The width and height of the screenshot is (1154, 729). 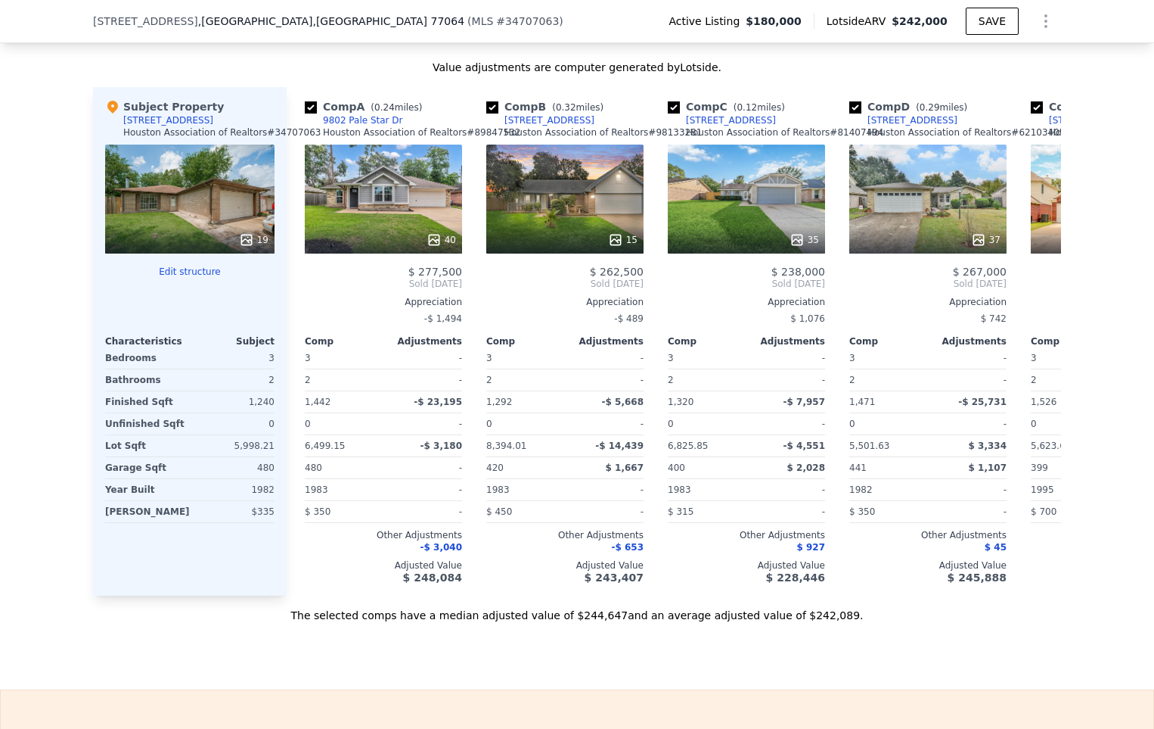 What do you see at coordinates (438, 402) in the screenshot?
I see `span: -$ 23,195` at bounding box center [438, 402].